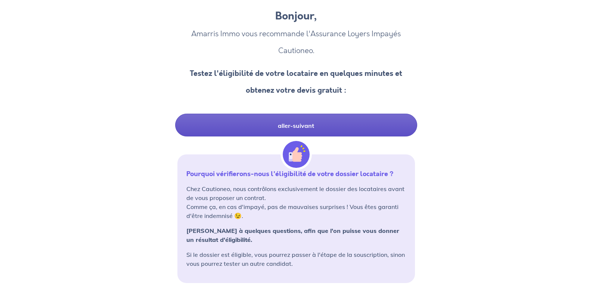 The height and width of the screenshot is (289, 592). What do you see at coordinates (290, 174) in the screenshot?
I see `font: Pourquoi vérifierons-nous l'éligibilité de votre dossier locataire ?` at bounding box center [290, 174].